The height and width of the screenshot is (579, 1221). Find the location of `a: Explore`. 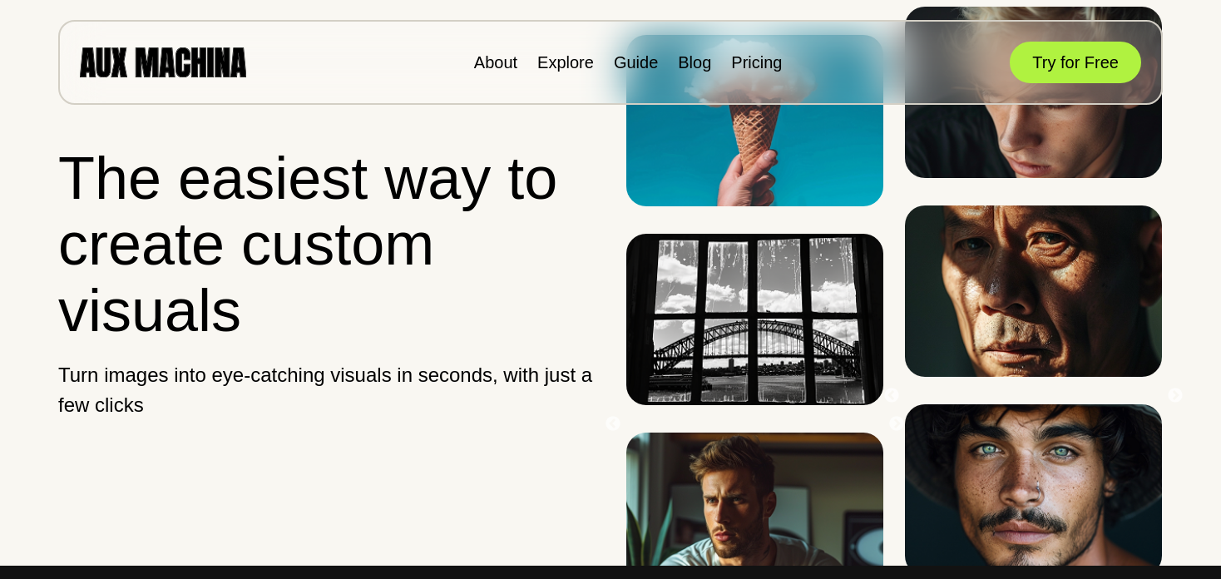

a: Explore is located at coordinates (565, 62).